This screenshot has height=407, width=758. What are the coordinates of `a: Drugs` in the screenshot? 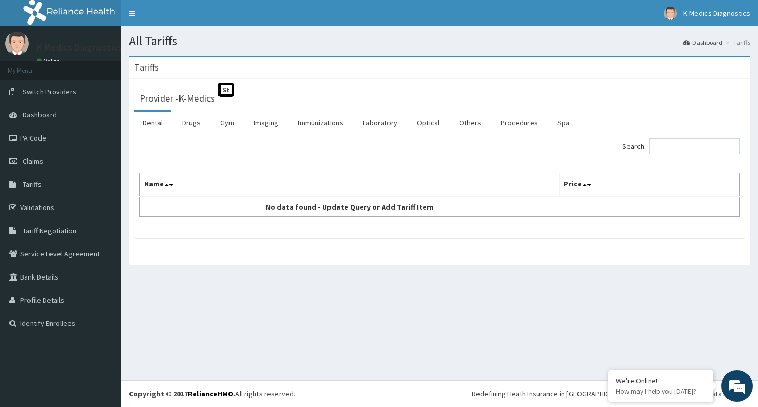 It's located at (191, 123).